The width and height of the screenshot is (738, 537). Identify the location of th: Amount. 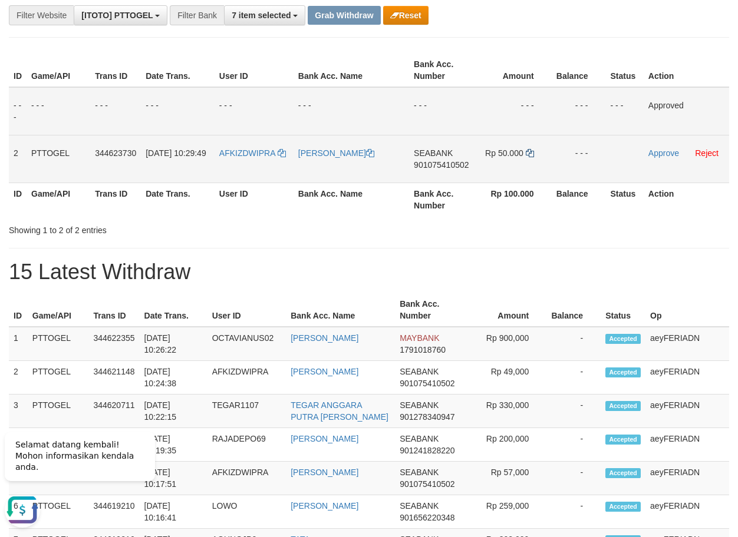
(510, 310).